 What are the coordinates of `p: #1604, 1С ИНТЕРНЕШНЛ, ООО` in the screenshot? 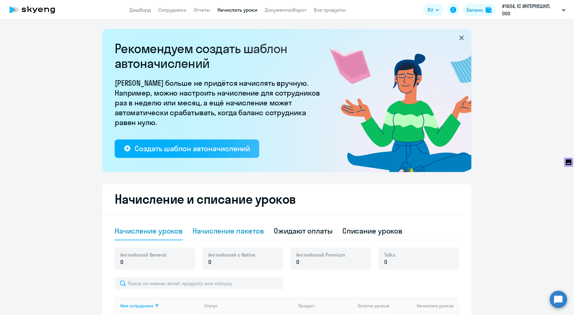 It's located at (531, 10).